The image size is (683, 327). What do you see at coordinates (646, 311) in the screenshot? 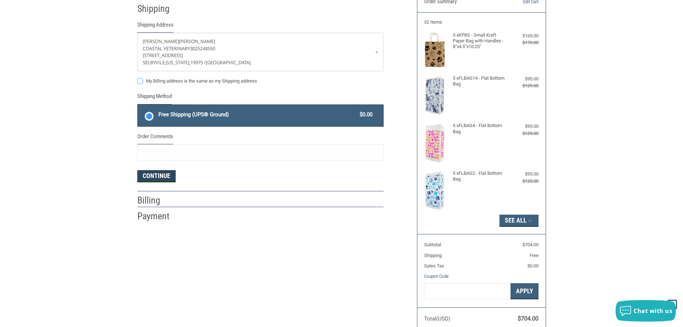
I see `button: Chat with us` at bounding box center [646, 311].